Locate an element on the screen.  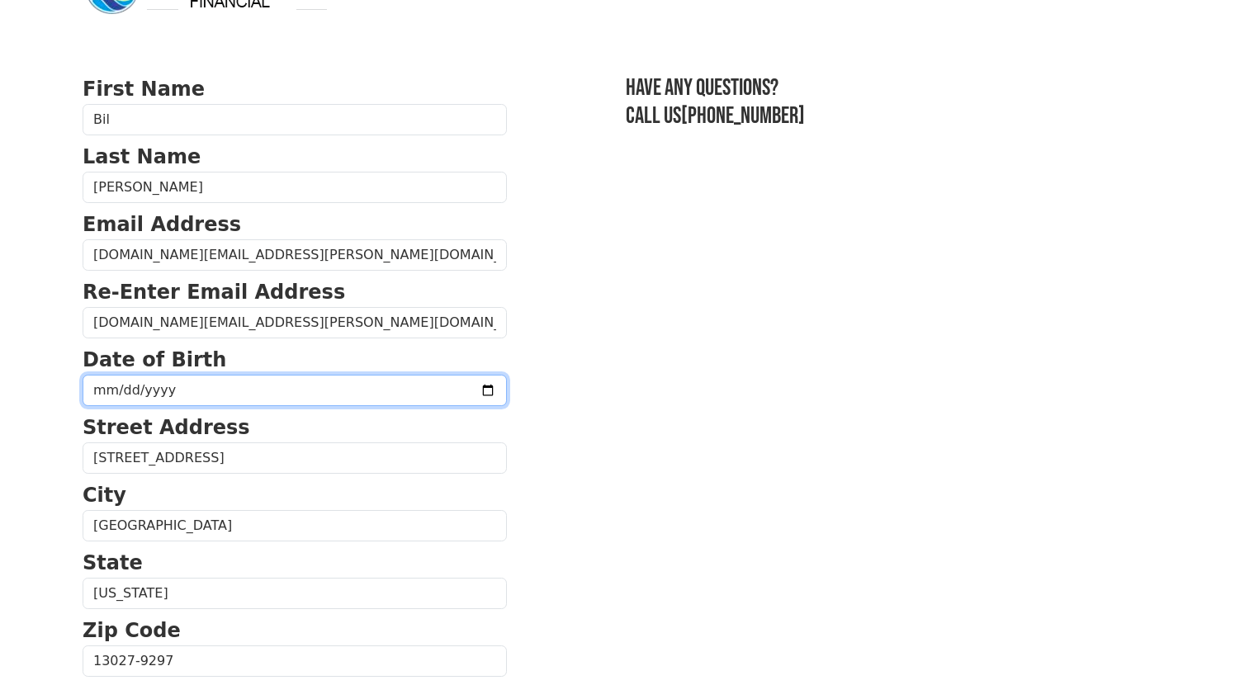
strong: Date of Birth is located at coordinates (154, 360).